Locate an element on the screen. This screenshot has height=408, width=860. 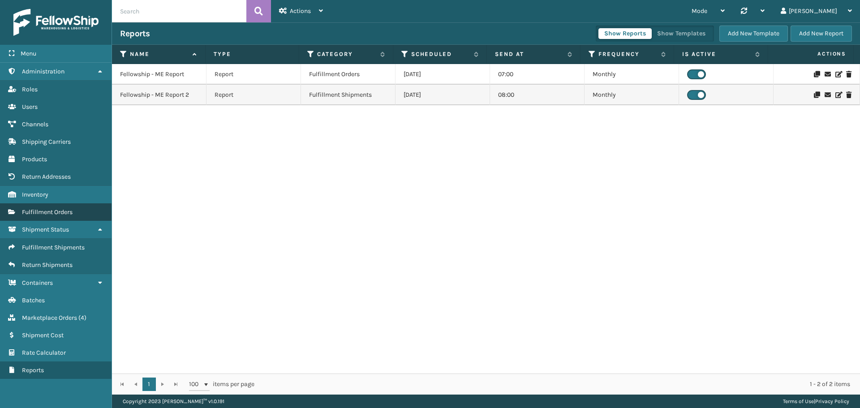
p: Fellowship - ME Report 2 is located at coordinates (155, 95).